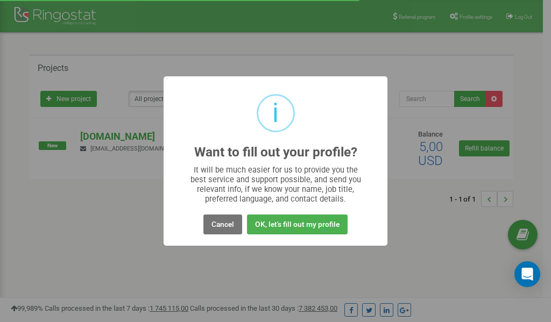 The image size is (551, 322). I want to click on button: OK, let's fill out my profile, so click(297, 224).